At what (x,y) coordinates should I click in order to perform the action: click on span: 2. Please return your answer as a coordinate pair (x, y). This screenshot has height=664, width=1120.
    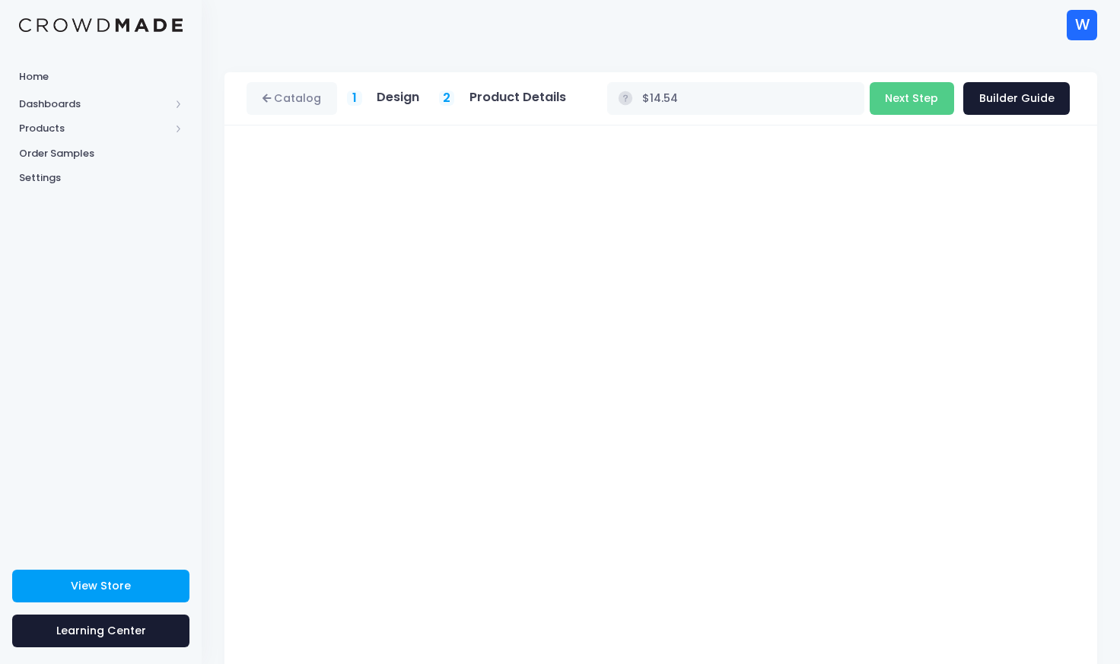
    Looking at the image, I should click on (447, 98).